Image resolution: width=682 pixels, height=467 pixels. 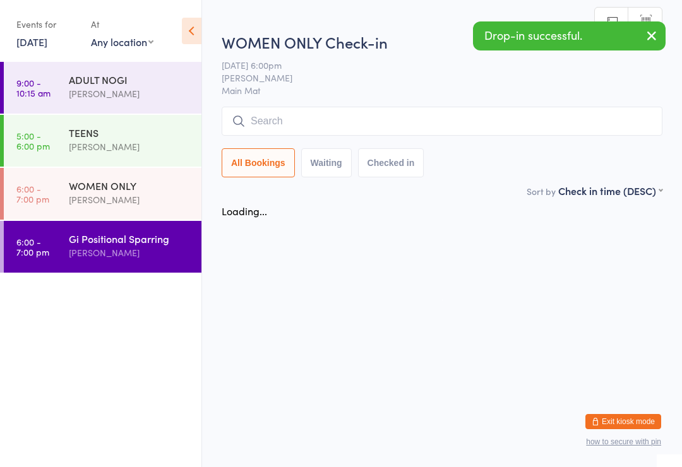 What do you see at coordinates (122, 24) in the screenshot?
I see `div: At` at bounding box center [122, 24].